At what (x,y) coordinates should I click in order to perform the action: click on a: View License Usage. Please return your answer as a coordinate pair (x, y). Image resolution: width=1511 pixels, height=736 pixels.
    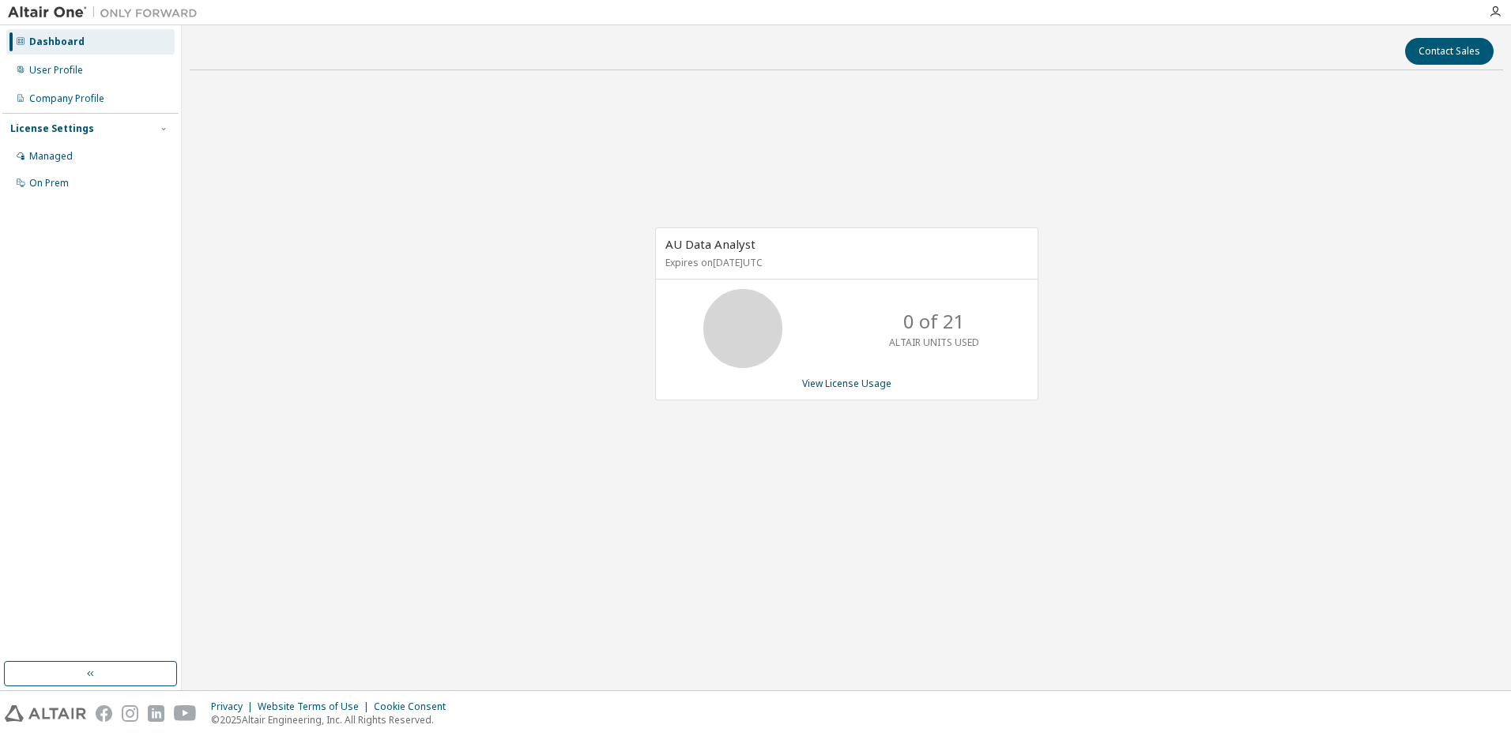
    Looking at the image, I should click on (846, 383).